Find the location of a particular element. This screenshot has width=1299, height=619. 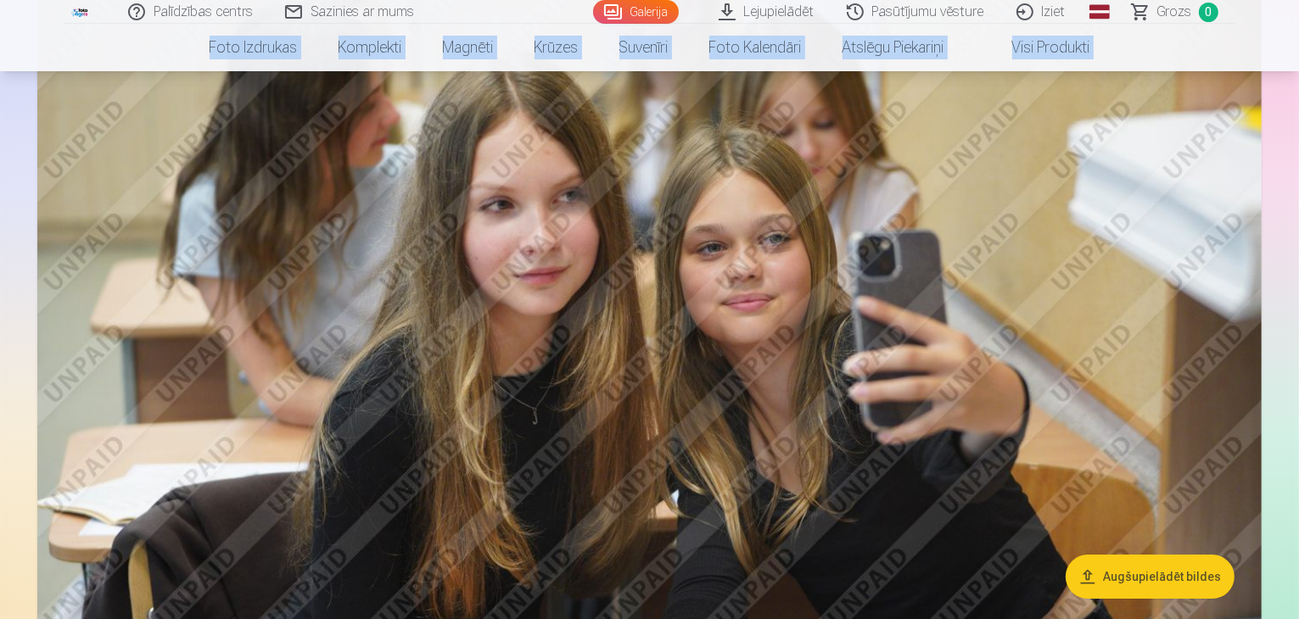

a: Magnēti is located at coordinates (468, 48).